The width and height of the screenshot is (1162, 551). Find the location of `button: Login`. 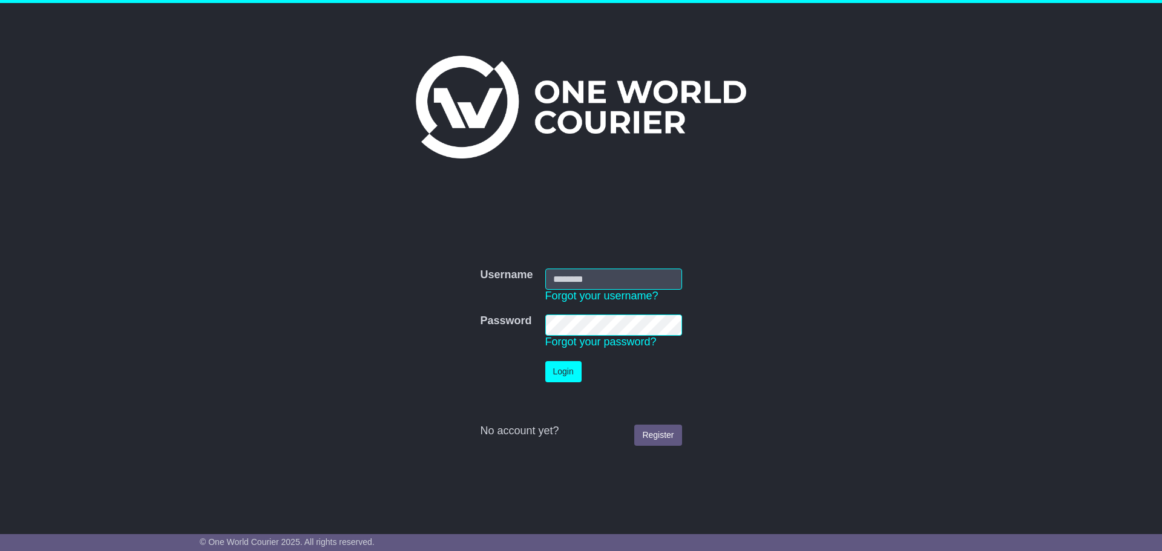

button: Login is located at coordinates (563, 372).